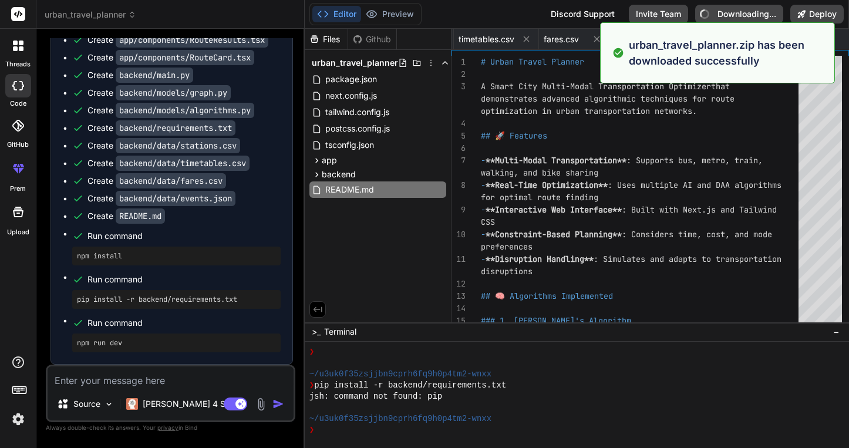  What do you see at coordinates (514, 136) in the screenshot?
I see `span: ## 🚀 Features` at bounding box center [514, 136].